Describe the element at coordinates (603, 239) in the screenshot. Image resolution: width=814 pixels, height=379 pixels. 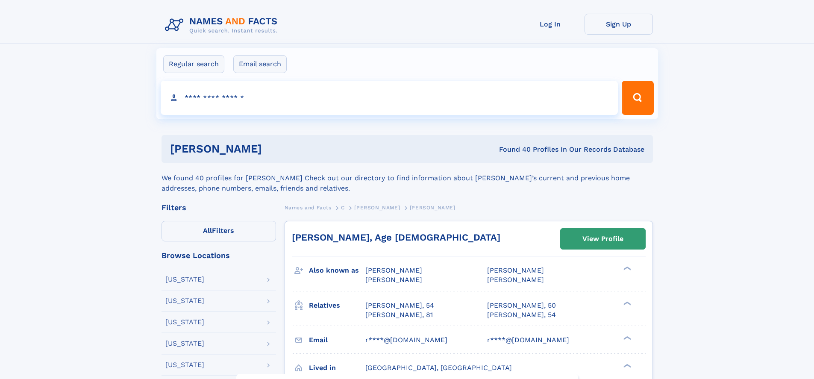
I see `a: View Profile` at that location.